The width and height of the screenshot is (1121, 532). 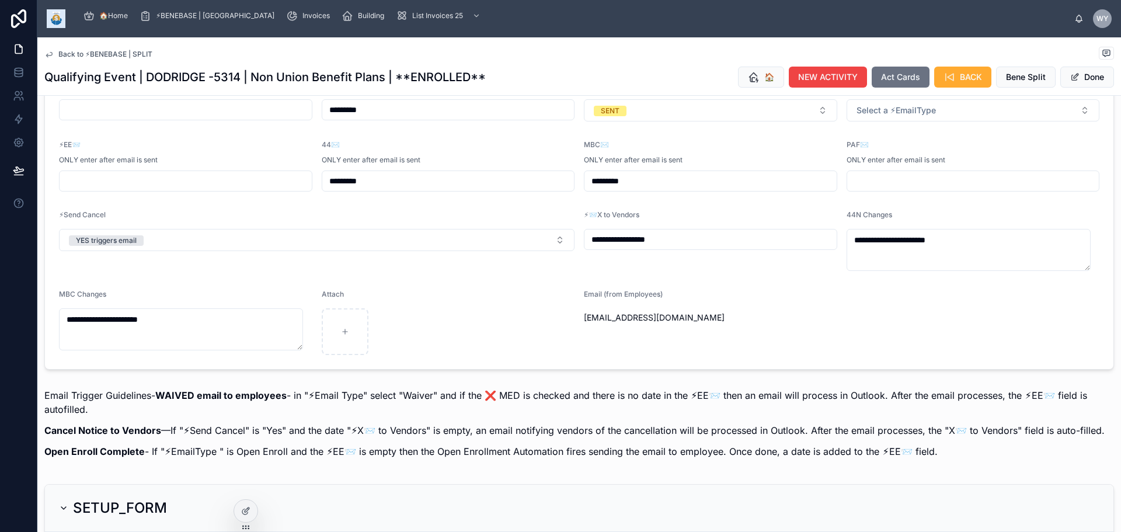 I want to click on p: Email Trigger Guidelines- - in "⚡Email Type" select "Waiver" and if the ❌ MED is checked and ther..., so click(x=579, y=402).